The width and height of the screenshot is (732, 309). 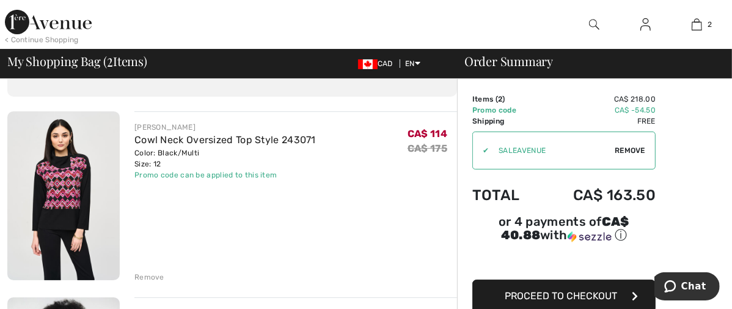 I want to click on div: Order Summary, so click(x=587, y=61).